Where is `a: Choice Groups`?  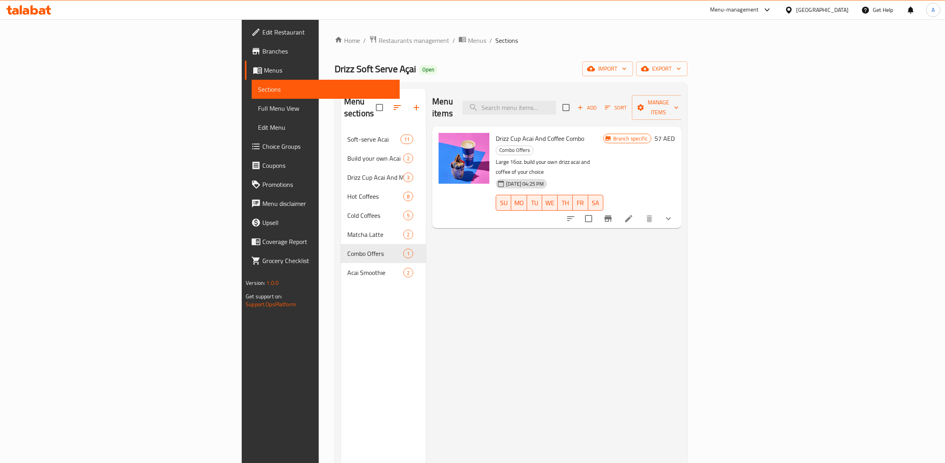 a: Choice Groups is located at coordinates (322, 146).